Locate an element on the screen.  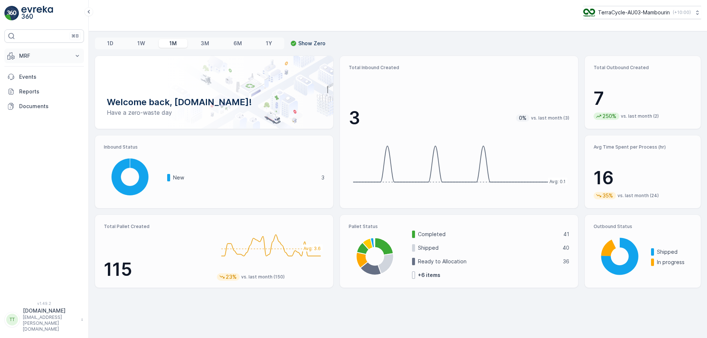
p: 115 is located at coordinates (157, 270).